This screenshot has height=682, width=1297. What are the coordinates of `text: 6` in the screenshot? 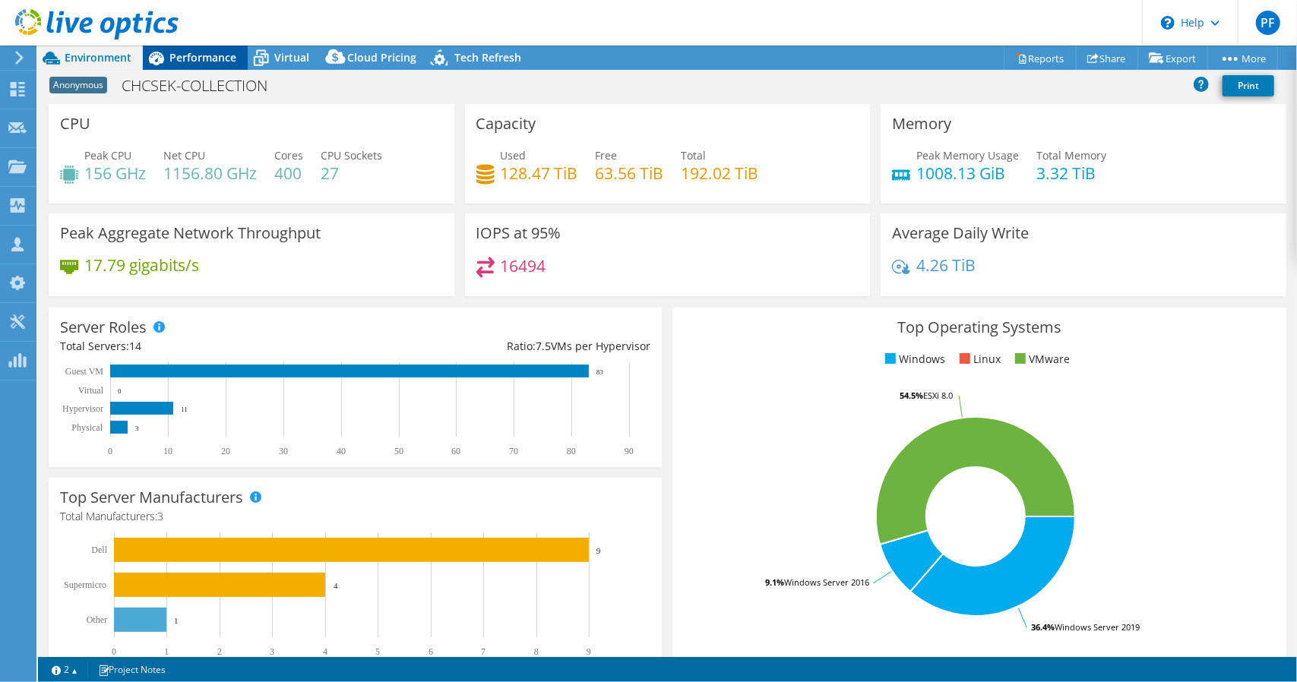 It's located at (431, 652).